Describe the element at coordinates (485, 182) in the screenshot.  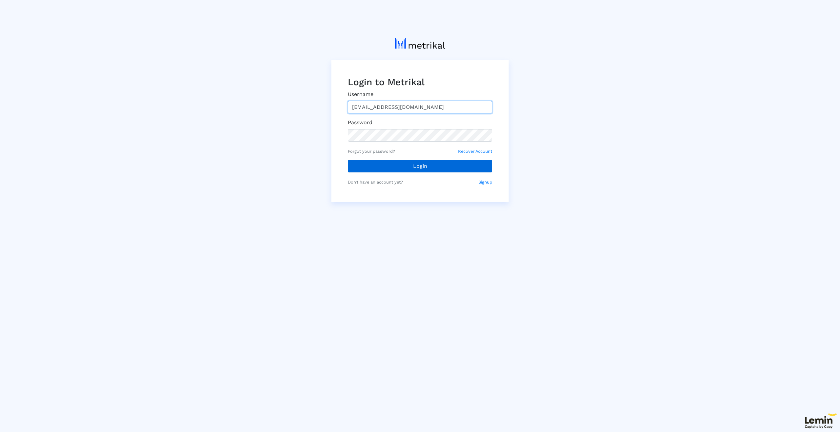
I see `small: Signup` at that location.